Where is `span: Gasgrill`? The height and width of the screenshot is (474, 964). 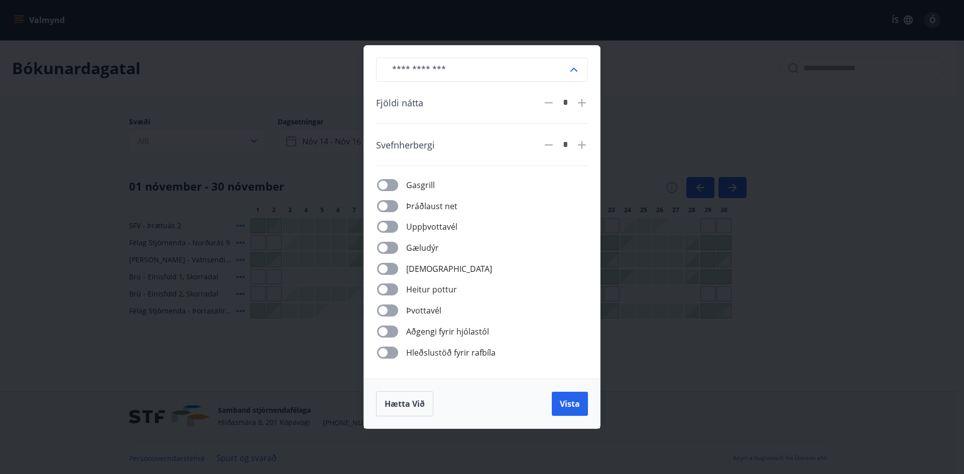
span: Gasgrill is located at coordinates (420, 185).